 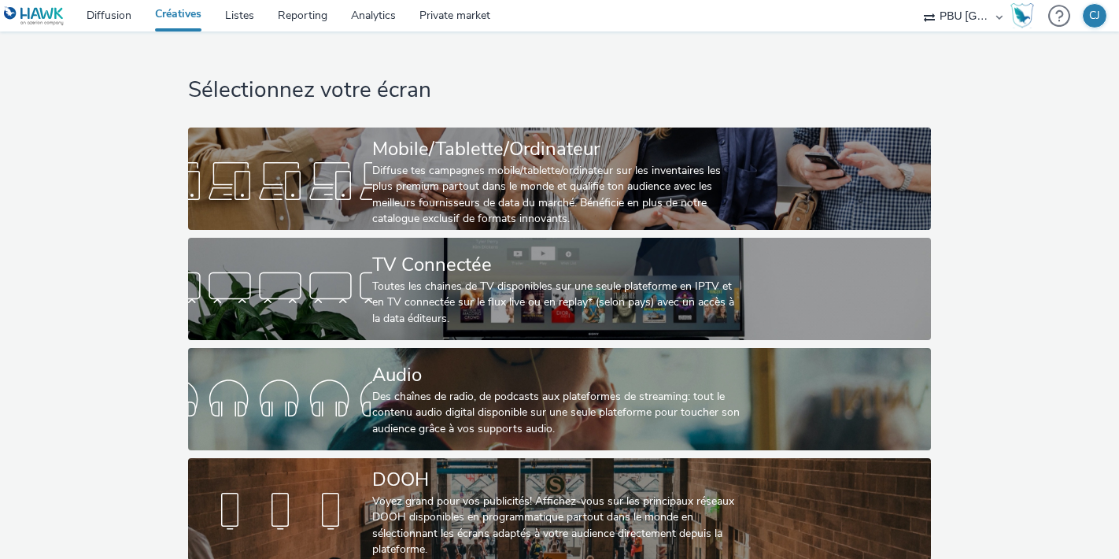 What do you see at coordinates (1022, 16) in the screenshot?
I see `div: Hawk Academy` at bounding box center [1022, 16].